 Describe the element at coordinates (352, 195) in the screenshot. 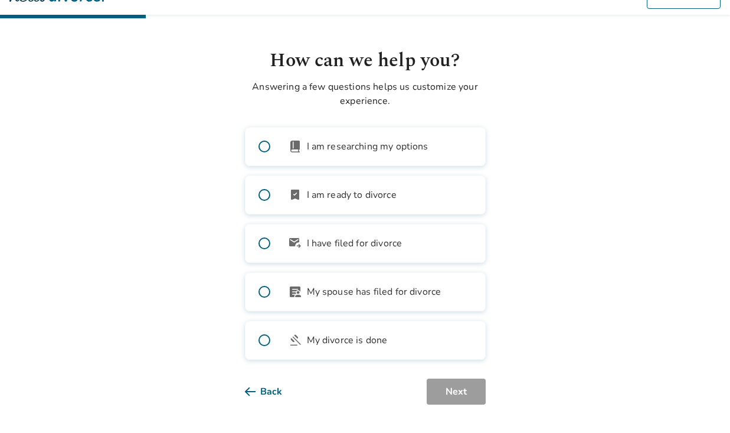

I see `span: I am ready to divorce` at that location.